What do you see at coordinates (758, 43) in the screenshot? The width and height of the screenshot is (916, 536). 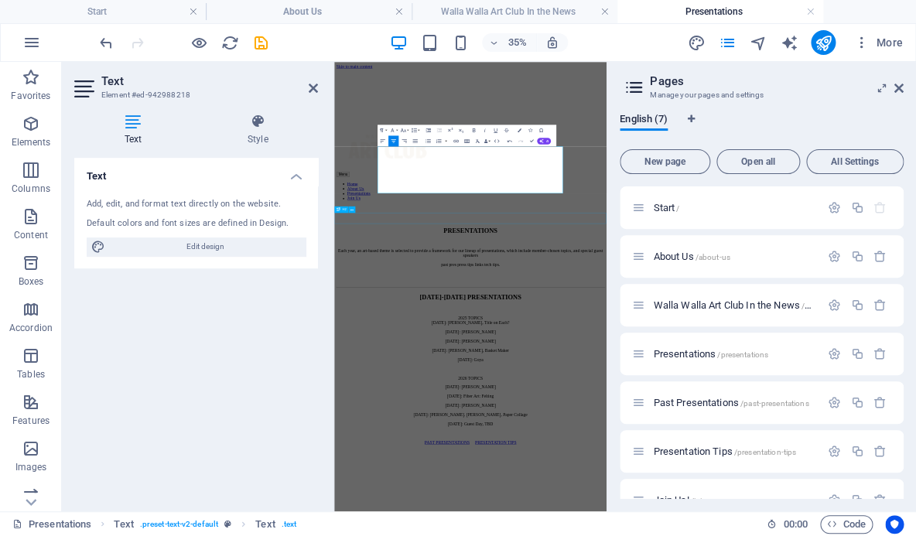 I see `i: Navigator` at bounding box center [758, 43].